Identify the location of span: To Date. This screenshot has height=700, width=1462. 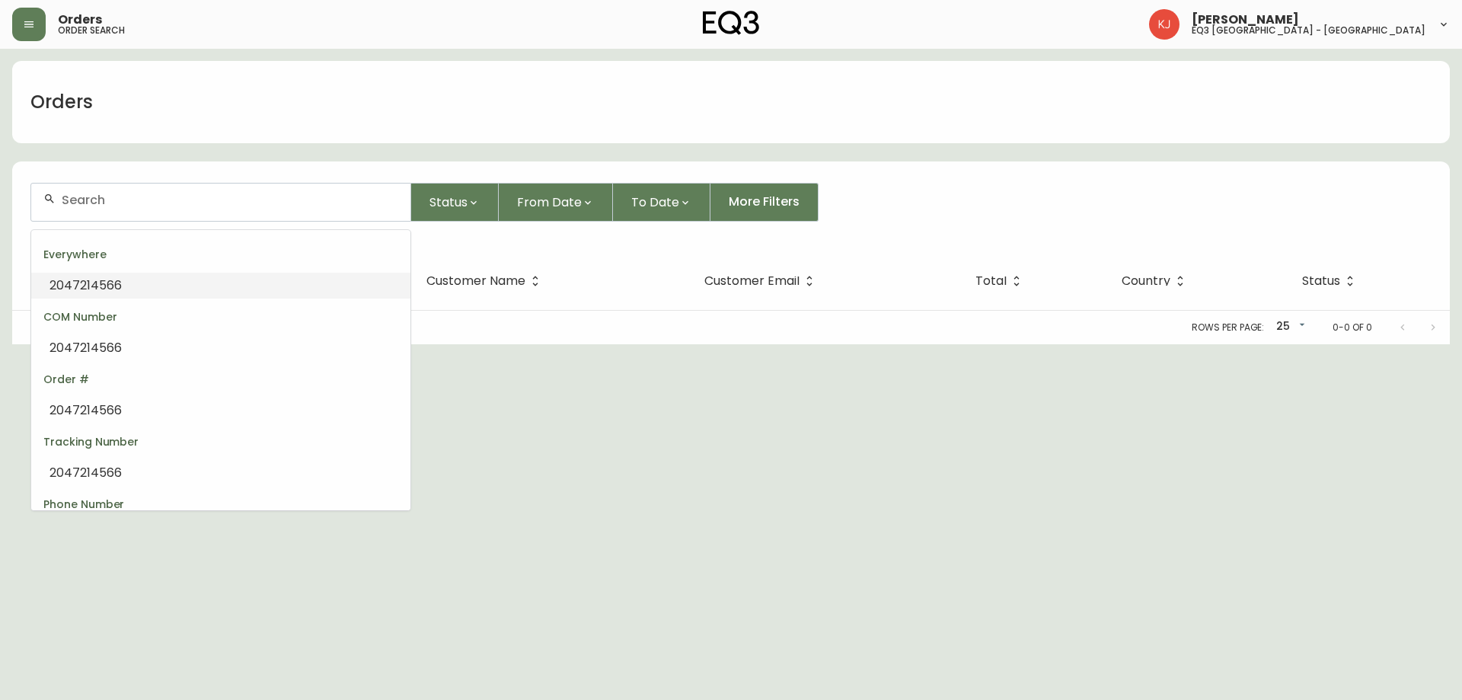
(655, 202).